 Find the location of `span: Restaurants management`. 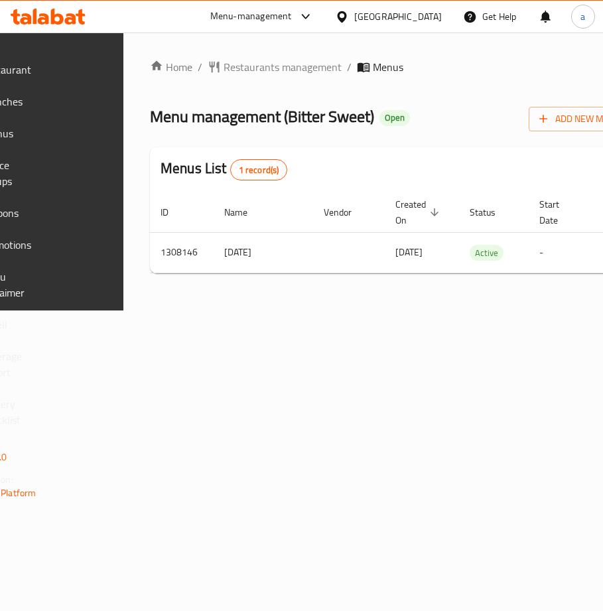

span: Restaurants management is located at coordinates (283, 67).